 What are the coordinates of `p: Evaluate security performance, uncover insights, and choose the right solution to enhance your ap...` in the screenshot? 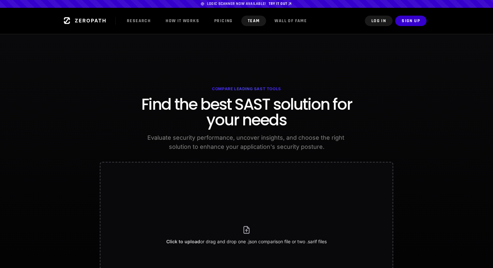 It's located at (246, 142).